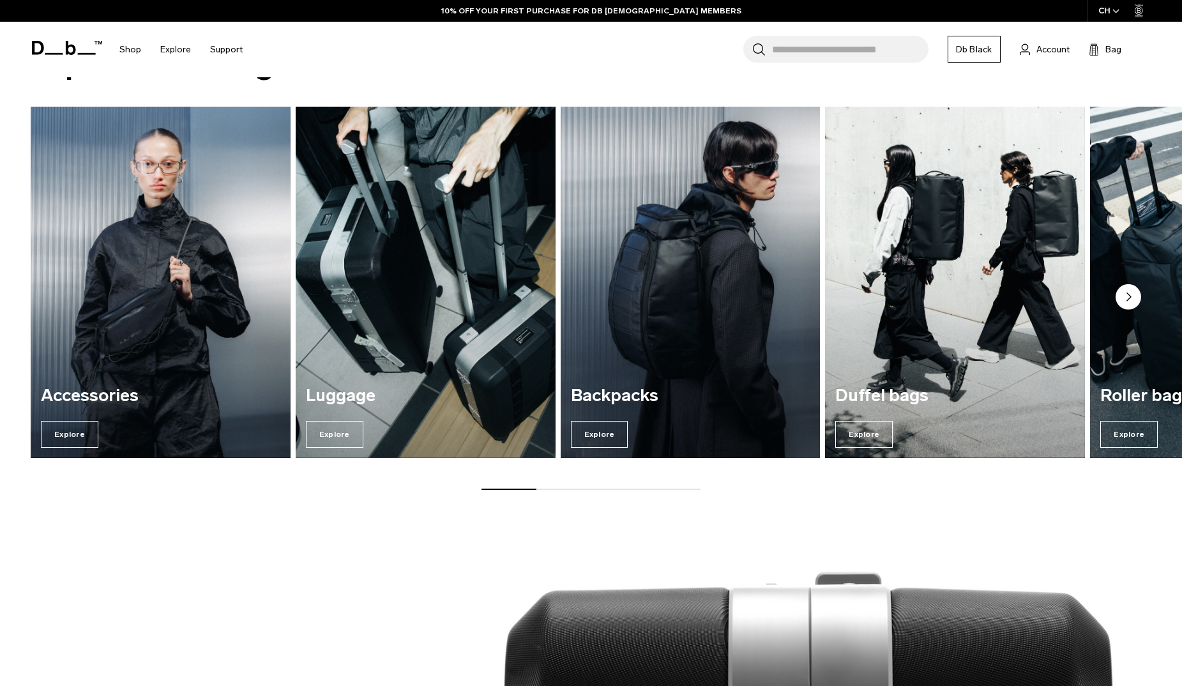  I want to click on div: 2 / 7, so click(425, 282).